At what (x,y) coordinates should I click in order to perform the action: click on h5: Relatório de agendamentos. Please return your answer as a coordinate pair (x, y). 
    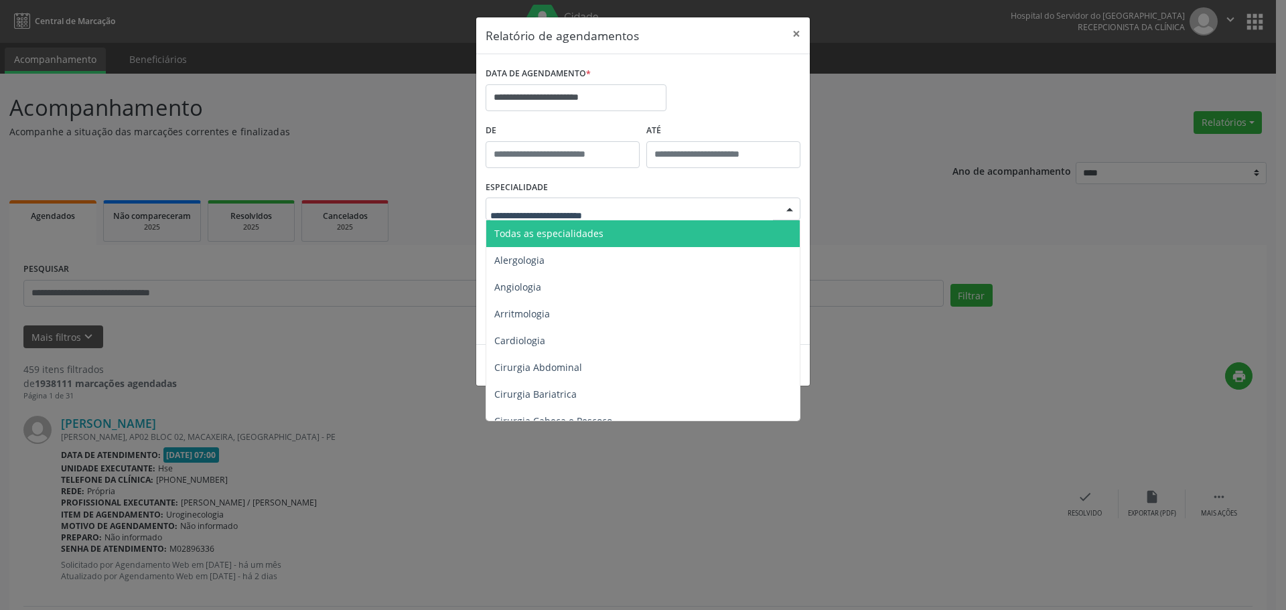
    Looking at the image, I should click on (562, 35).